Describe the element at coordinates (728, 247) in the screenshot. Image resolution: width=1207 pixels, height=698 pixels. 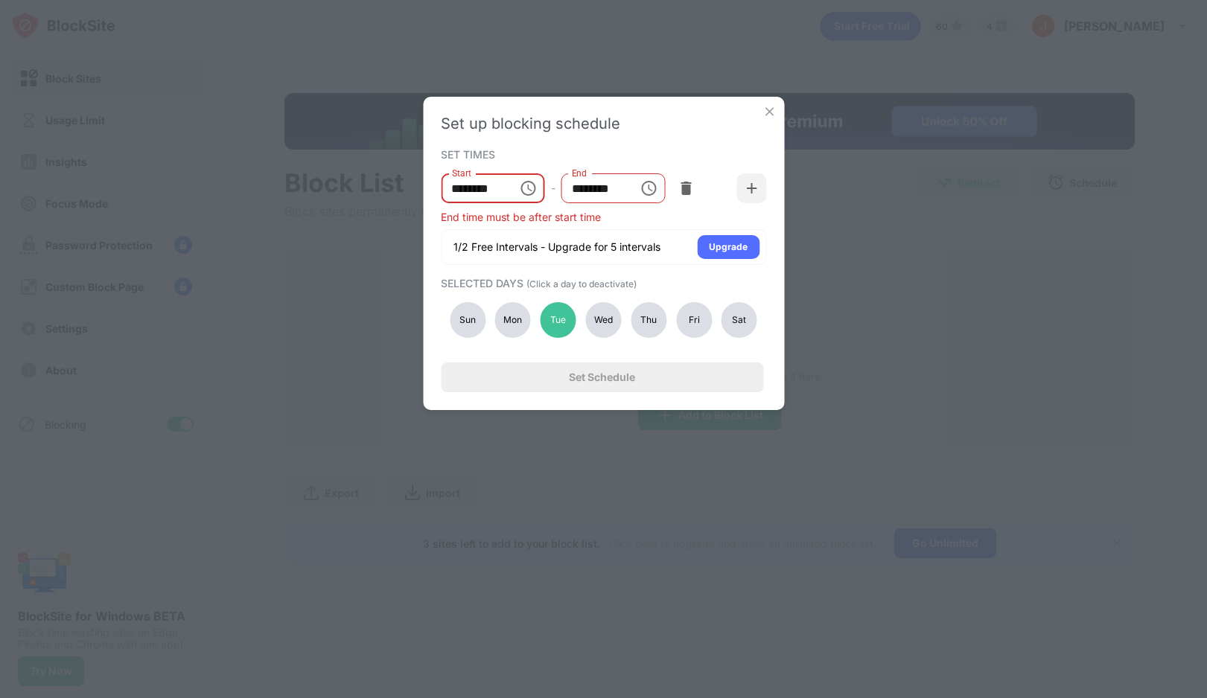
I see `div: Upgrade` at that location.